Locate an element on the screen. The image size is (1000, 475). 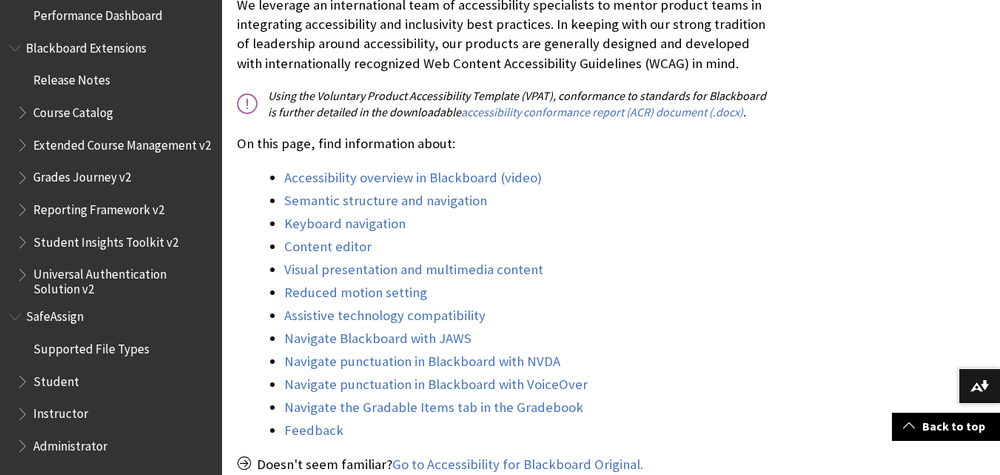
span: Student is located at coordinates (56, 378).